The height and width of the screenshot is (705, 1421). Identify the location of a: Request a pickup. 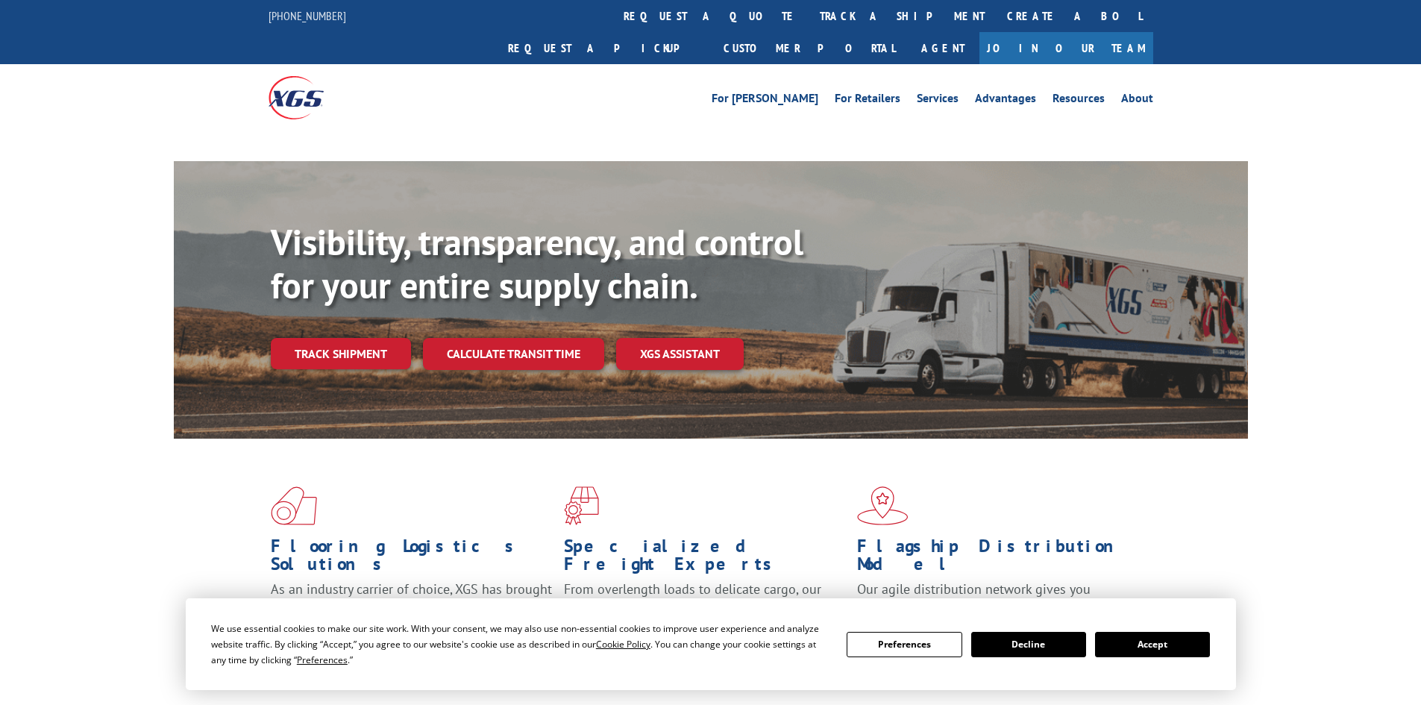
(604, 48).